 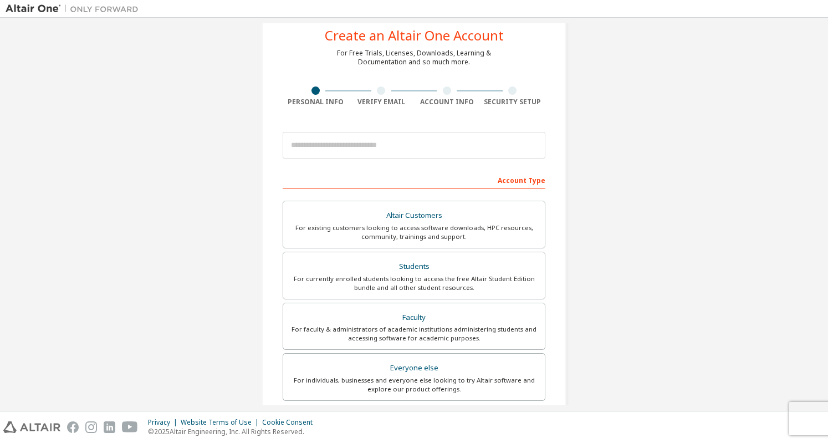 I want to click on img: linkedin.svg, so click(x=109, y=427).